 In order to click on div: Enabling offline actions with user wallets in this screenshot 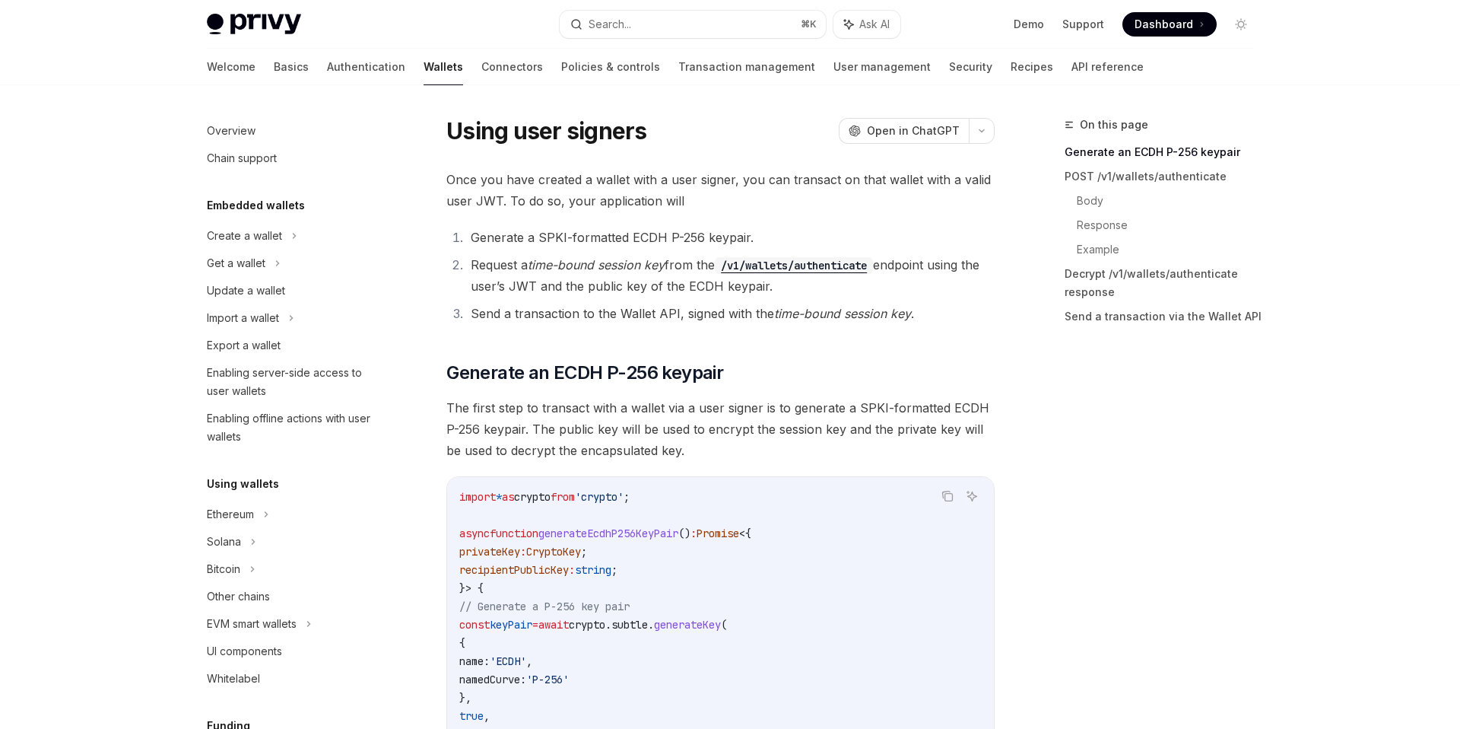, I will do `click(294, 427)`.